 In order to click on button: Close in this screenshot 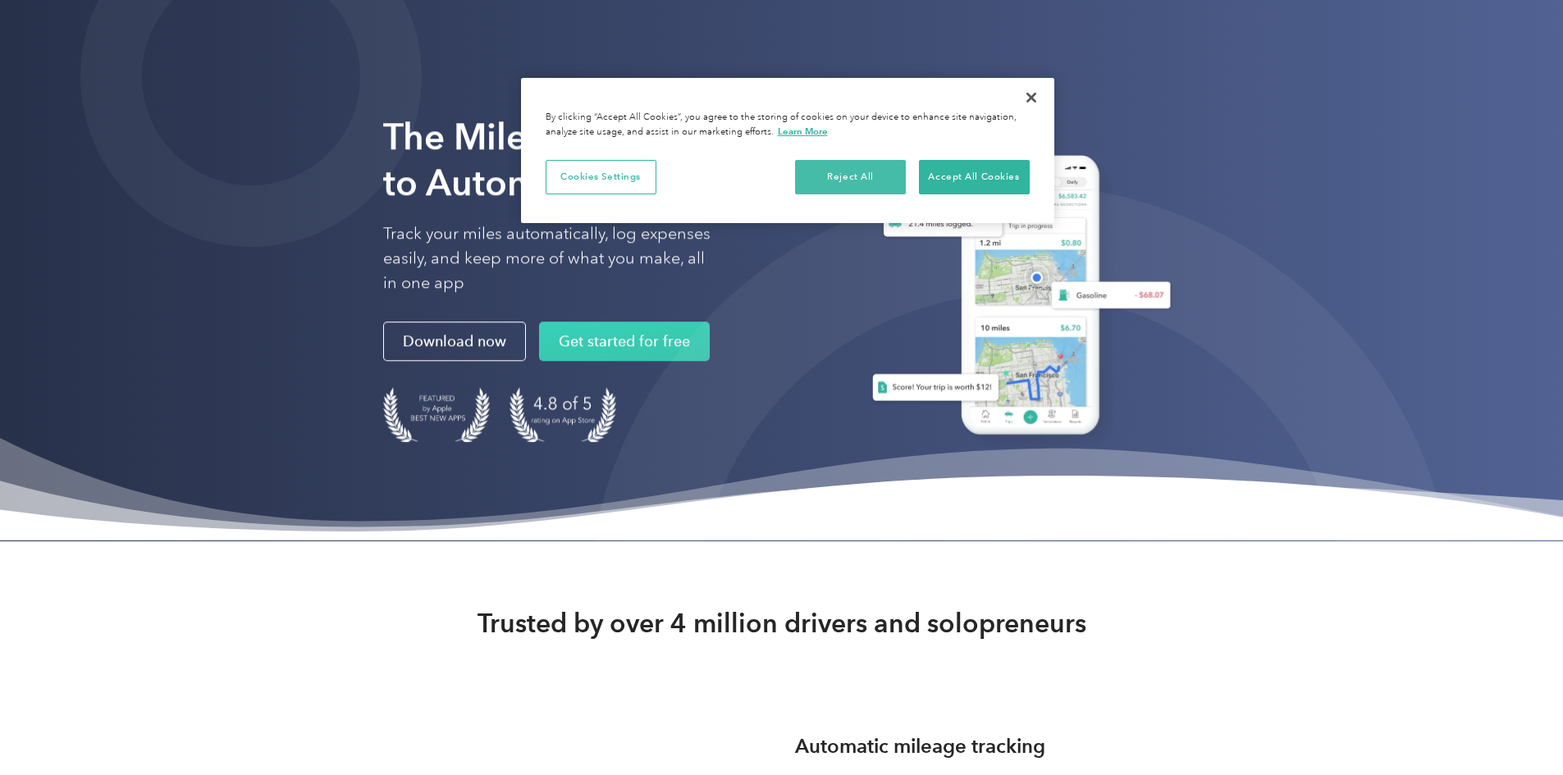, I will do `click(1031, 98)`.